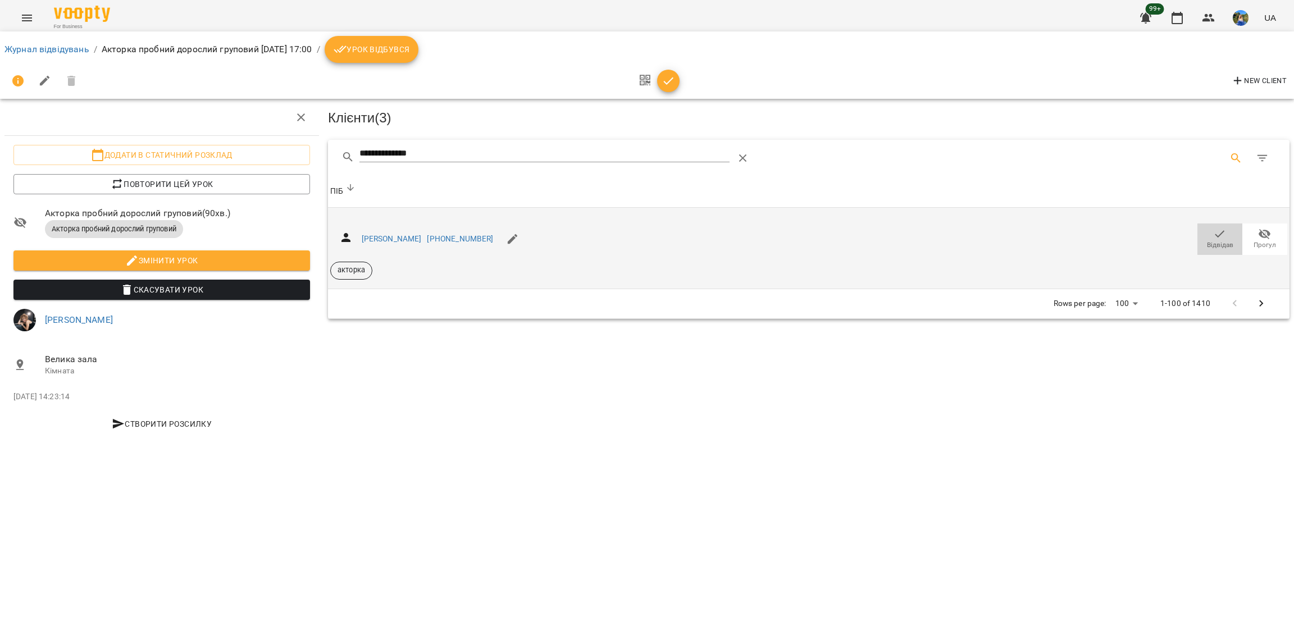 Image resolution: width=1294 pixels, height=621 pixels. What do you see at coordinates (1080, 304) in the screenshot?
I see `p: Rows per page:` at bounding box center [1080, 304].